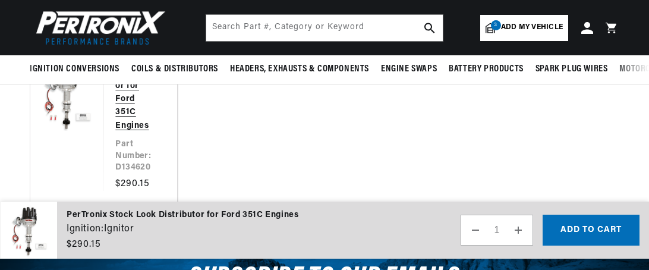  Describe the element at coordinates (300, 69) in the screenshot. I see `span: Headers, Exhausts & Components` at that location.